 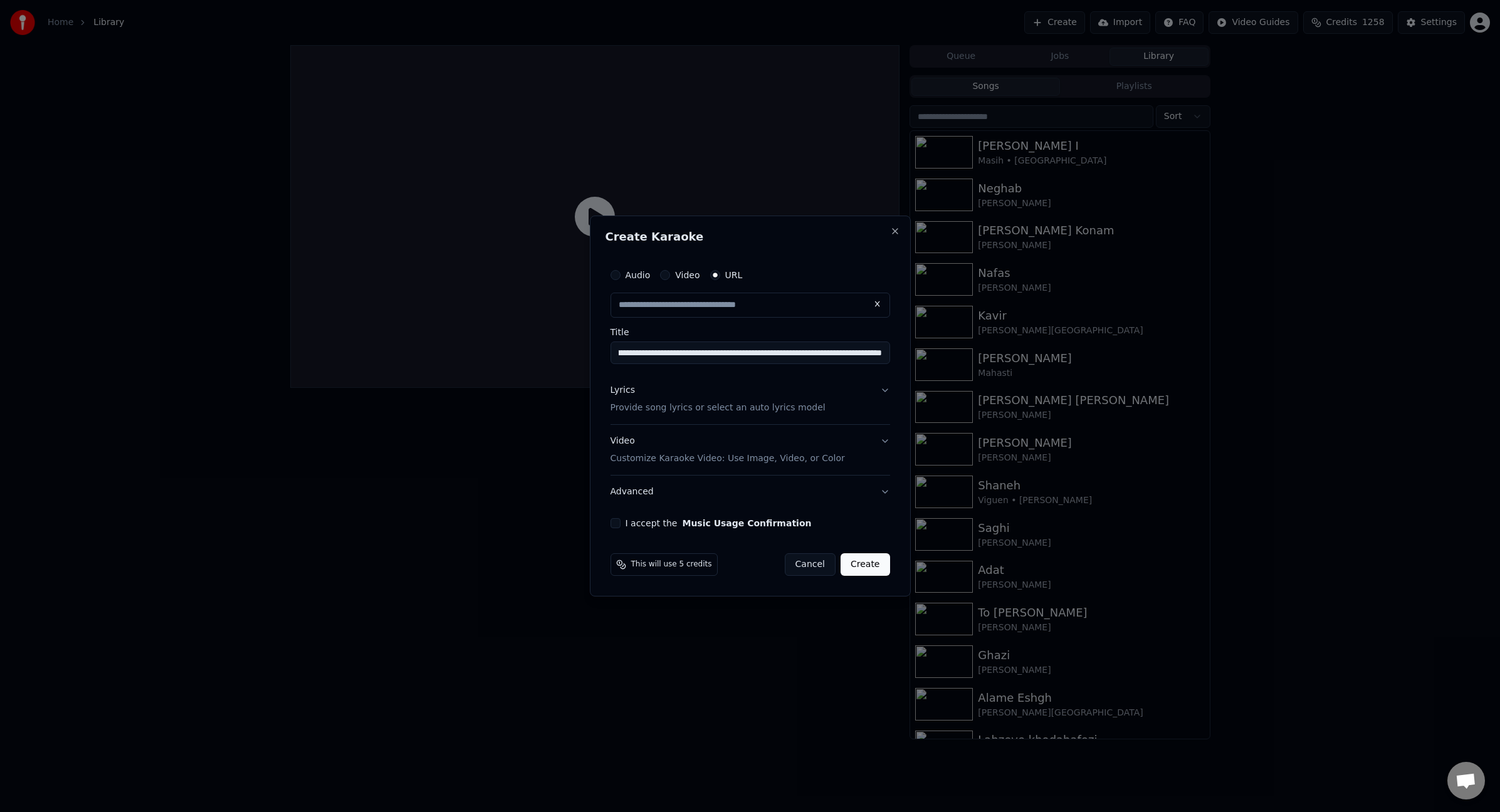 I want to click on button: Cancel, so click(x=810, y=564).